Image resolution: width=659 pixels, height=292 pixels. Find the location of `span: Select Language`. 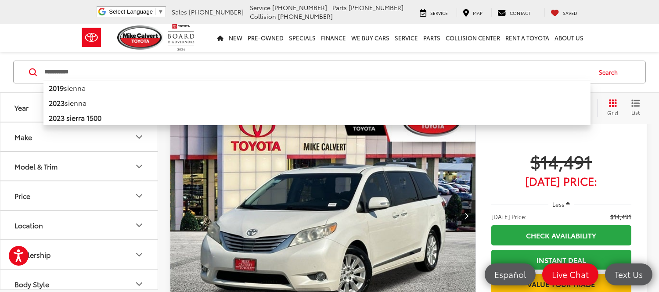

span: Select Language is located at coordinates (131, 11).